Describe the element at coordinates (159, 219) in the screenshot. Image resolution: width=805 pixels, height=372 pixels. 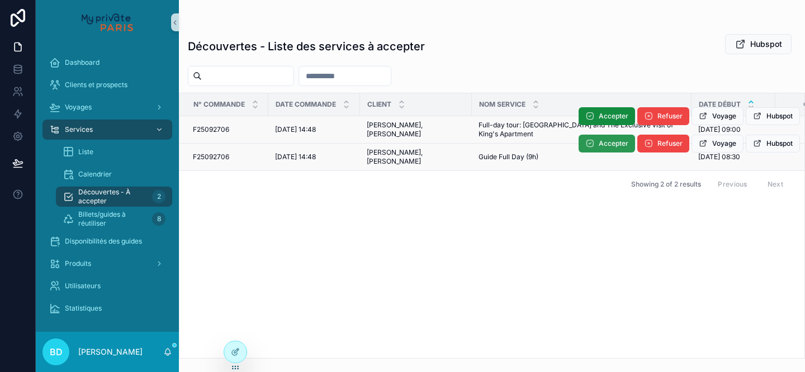
I see `div: 8` at that location.